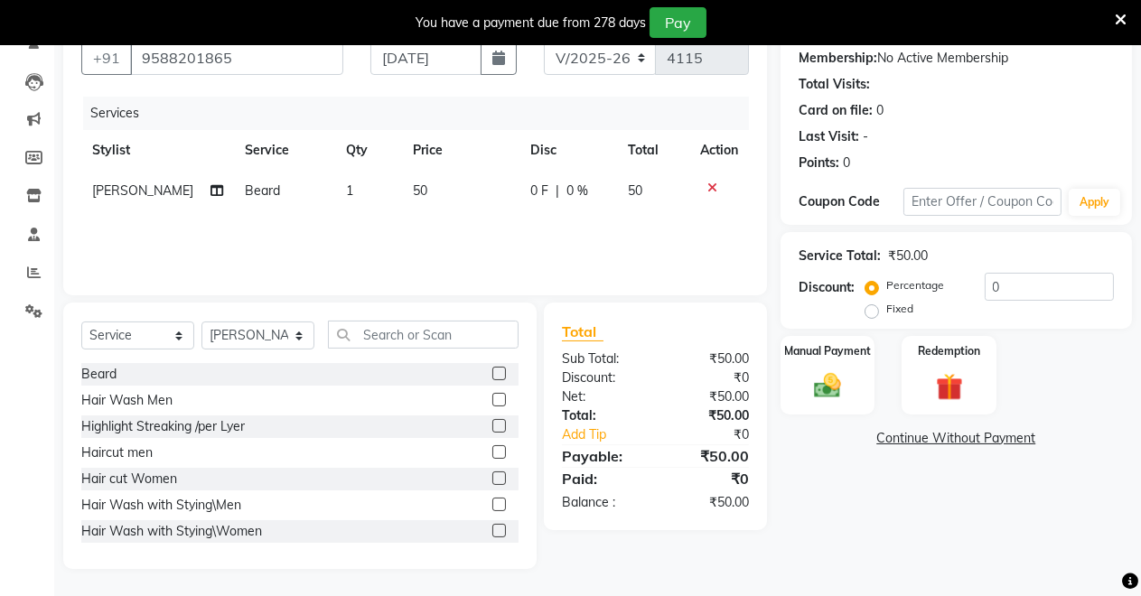 The height and width of the screenshot is (596, 1141). I want to click on div: Hair Wash with Stying\Men, so click(161, 505).